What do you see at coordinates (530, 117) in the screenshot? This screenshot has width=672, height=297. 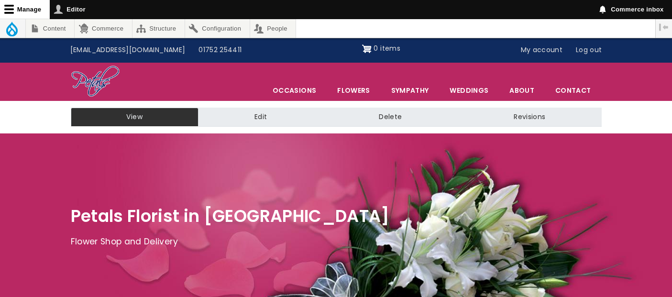 I see `a: Revisions` at bounding box center [530, 117].